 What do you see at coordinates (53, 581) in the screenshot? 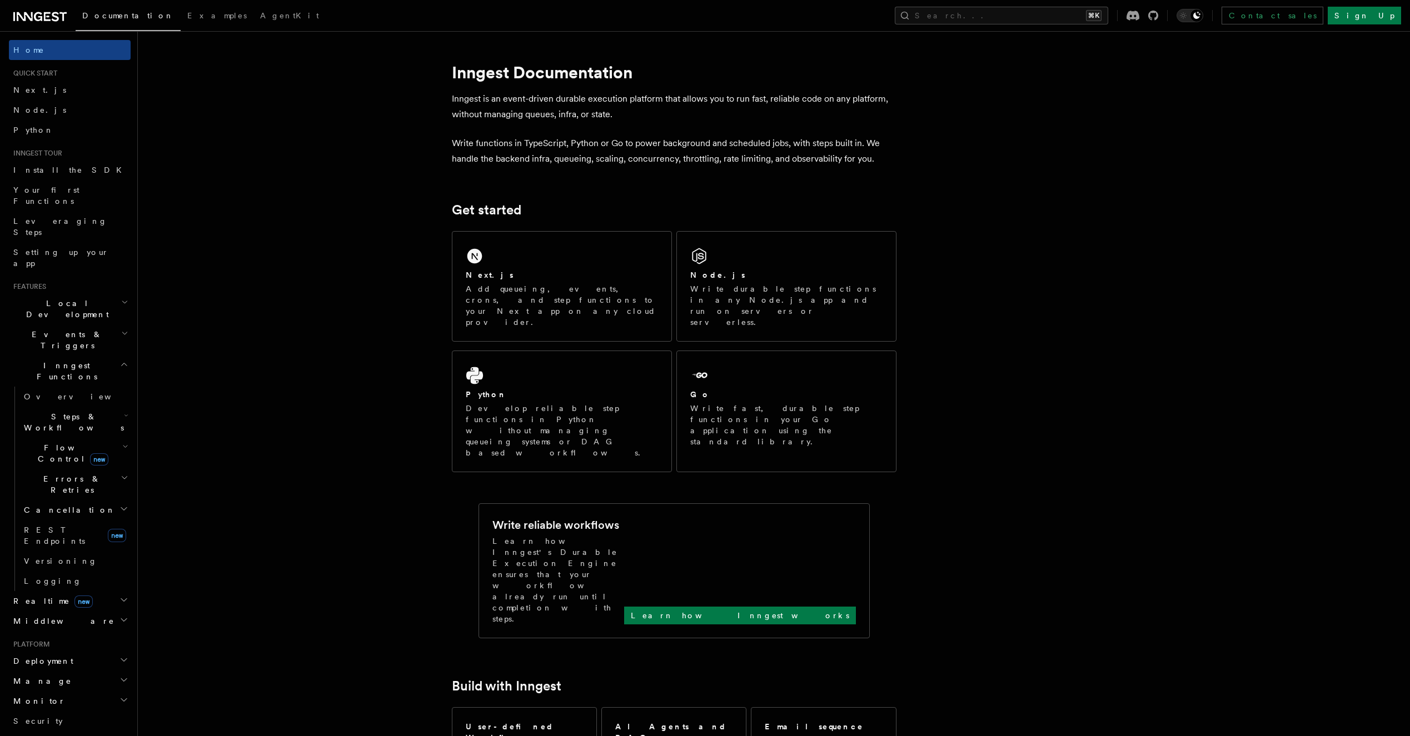
I see `span: Logging` at bounding box center [53, 581].